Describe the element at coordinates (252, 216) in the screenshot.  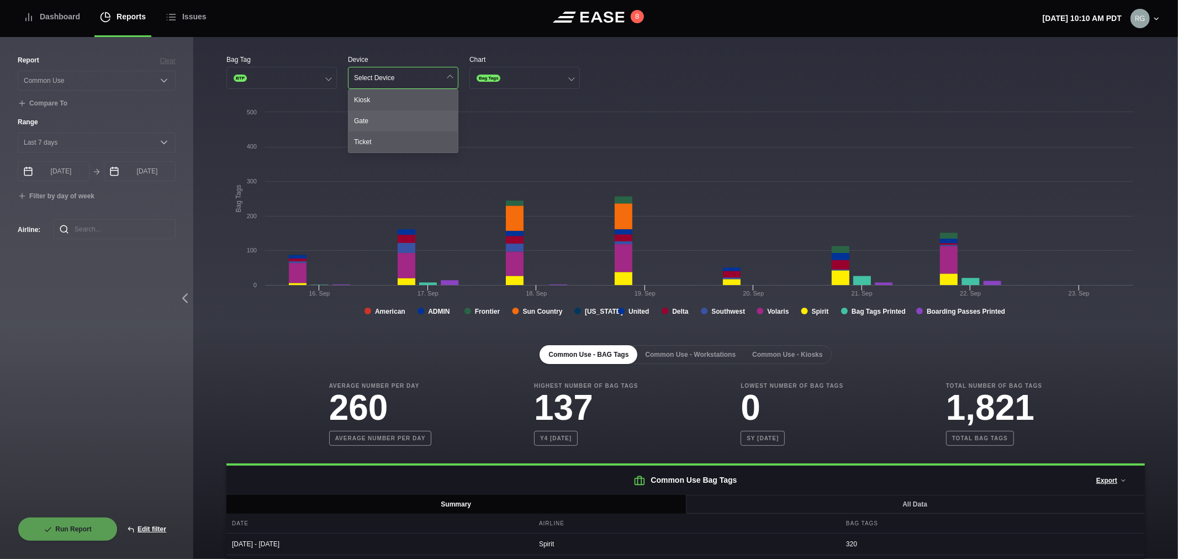
I see `text: 200` at that location.